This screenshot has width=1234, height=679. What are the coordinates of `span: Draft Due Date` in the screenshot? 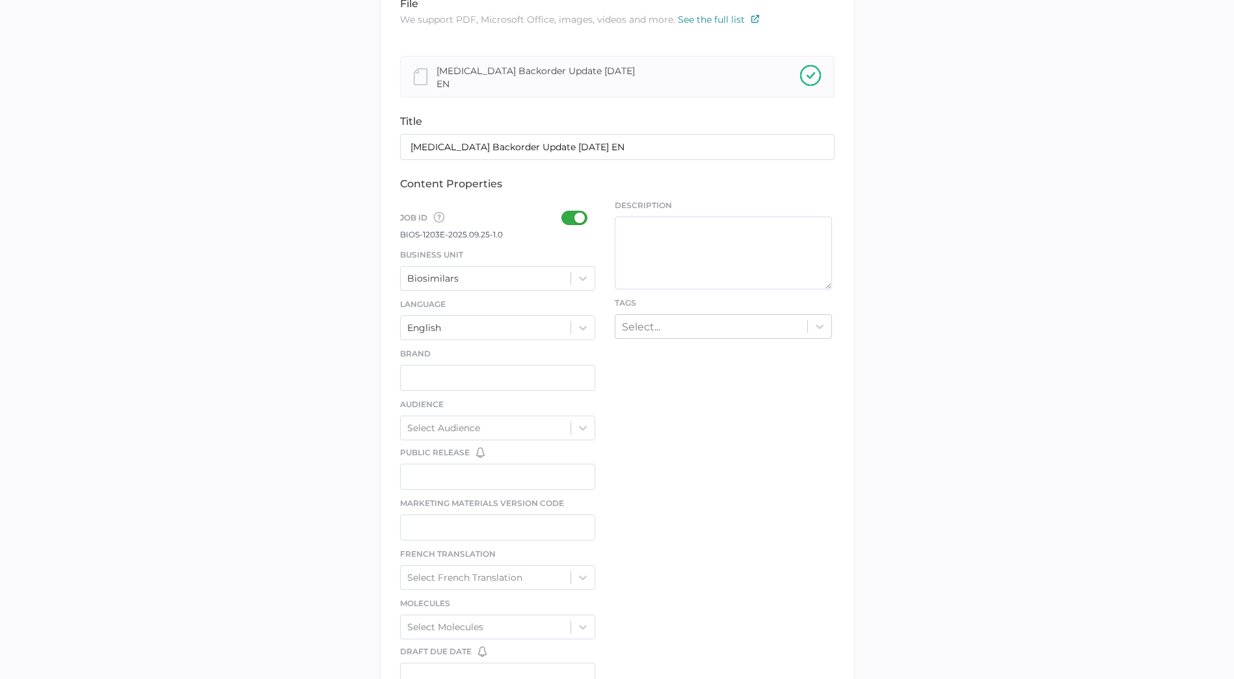 It's located at (436, 652).